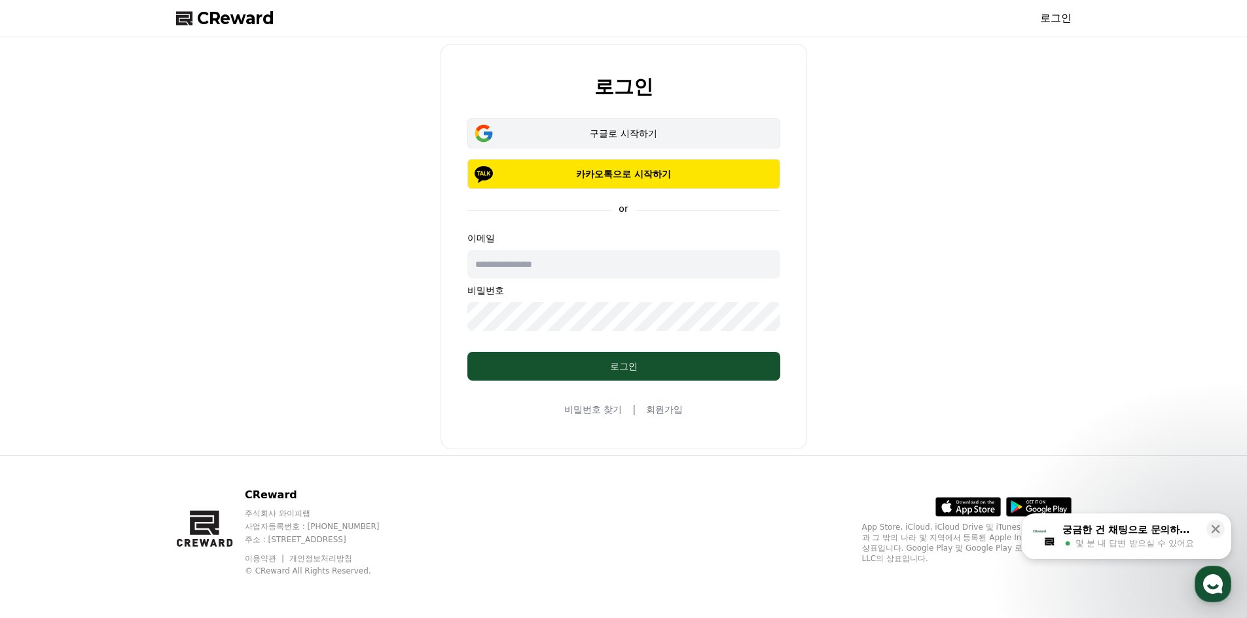 Image resolution: width=1247 pixels, height=618 pixels. What do you see at coordinates (45, 440) in the screenshot?
I see `span: 홈` at bounding box center [45, 440].